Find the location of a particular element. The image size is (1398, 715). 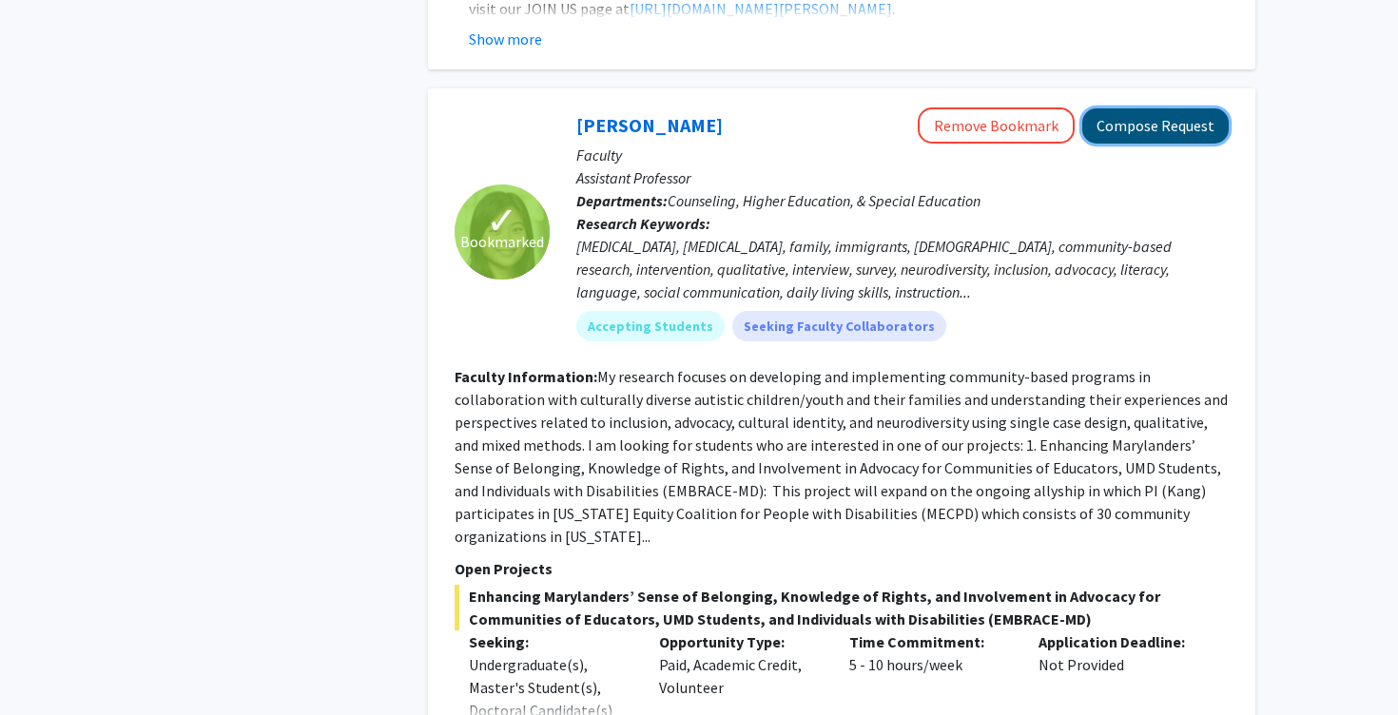

p: Seeking: is located at coordinates (550, 642).